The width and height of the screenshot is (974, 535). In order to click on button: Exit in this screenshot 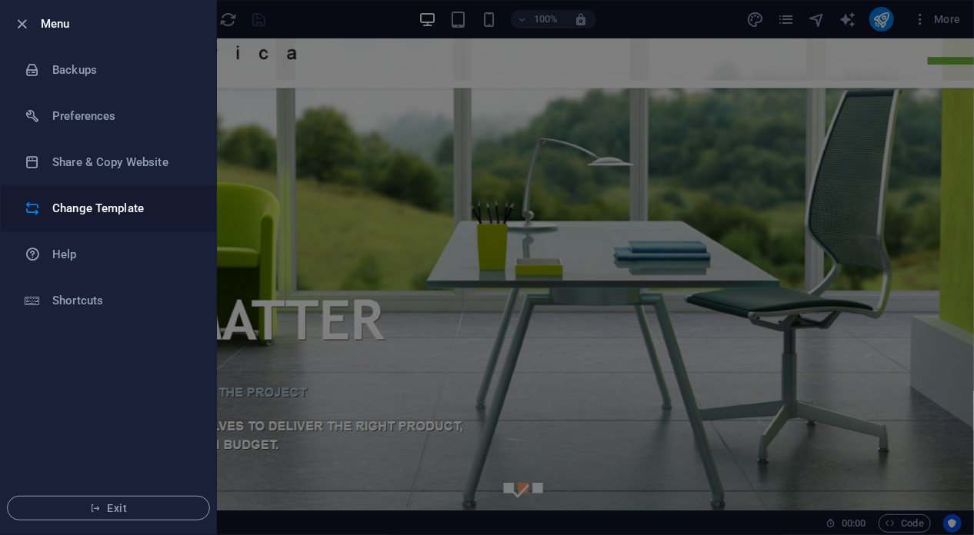, I will do `click(108, 509)`.